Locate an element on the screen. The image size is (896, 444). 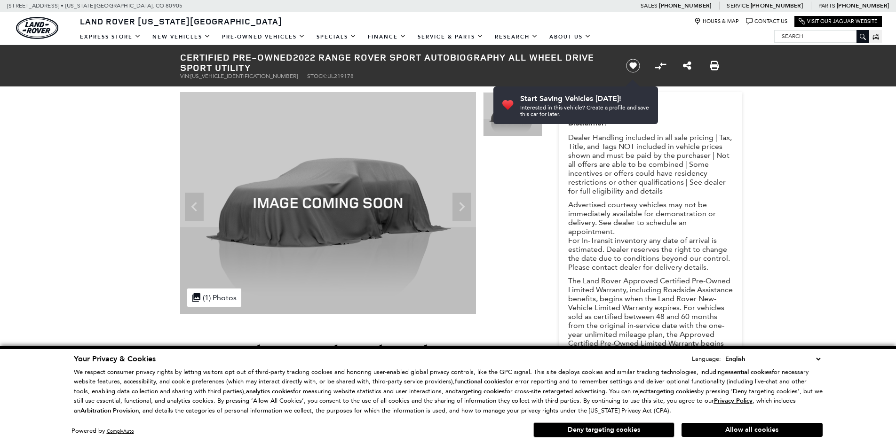
button: Compare Vehicle is located at coordinates (660, 66).